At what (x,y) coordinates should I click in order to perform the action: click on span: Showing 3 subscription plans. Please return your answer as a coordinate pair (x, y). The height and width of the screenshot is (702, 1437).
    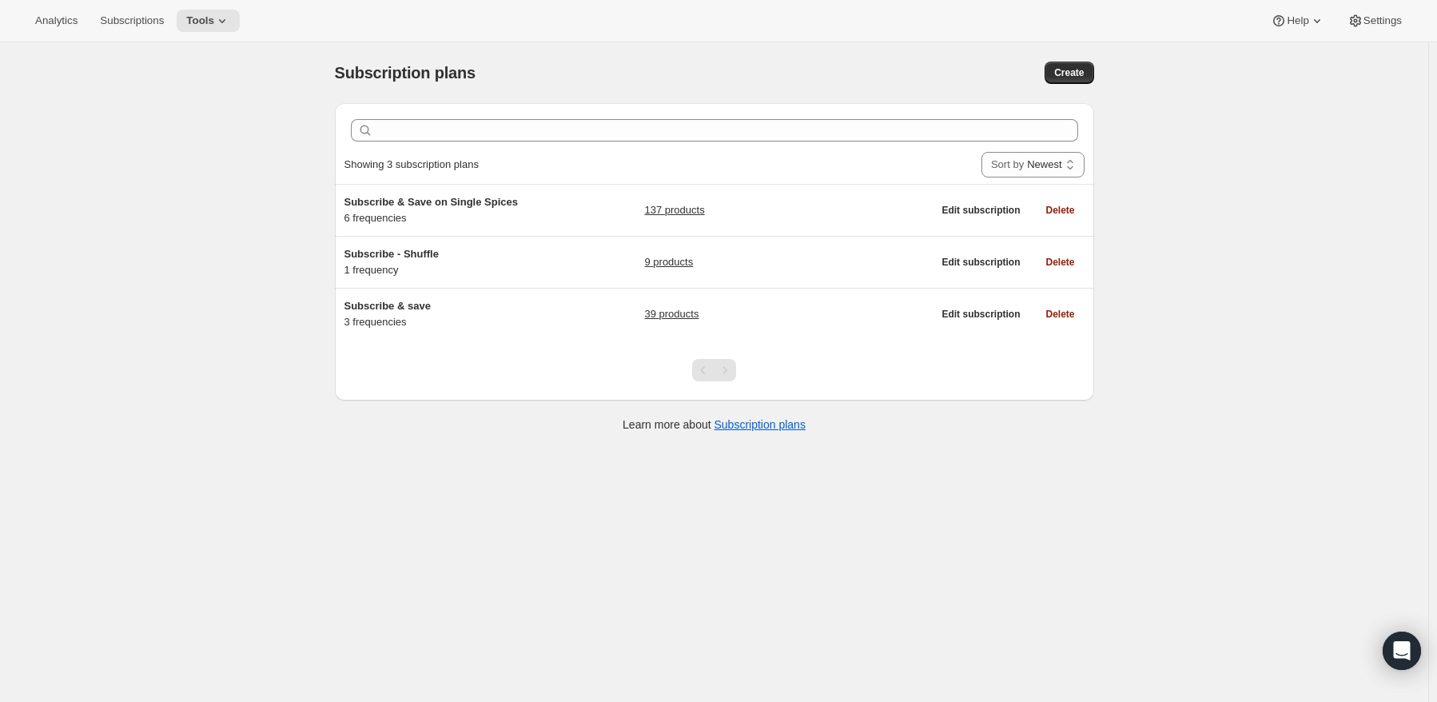
    Looking at the image, I should click on (412, 164).